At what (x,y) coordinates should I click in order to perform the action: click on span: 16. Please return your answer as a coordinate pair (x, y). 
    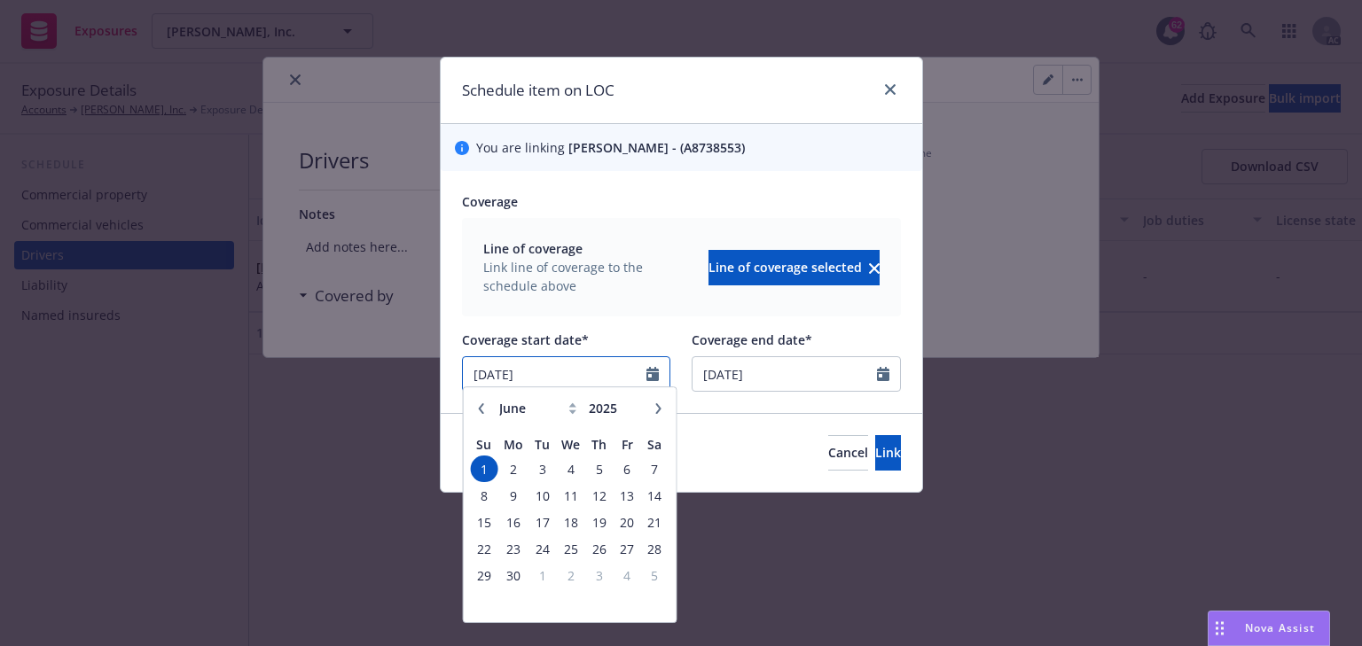
    Looking at the image, I should click on (513, 522).